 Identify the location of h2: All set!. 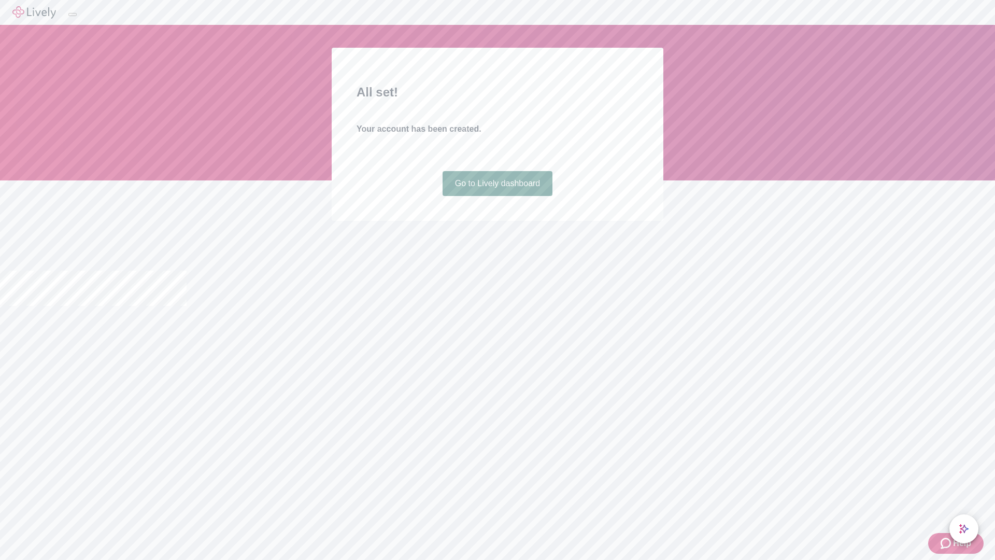
(498, 92).